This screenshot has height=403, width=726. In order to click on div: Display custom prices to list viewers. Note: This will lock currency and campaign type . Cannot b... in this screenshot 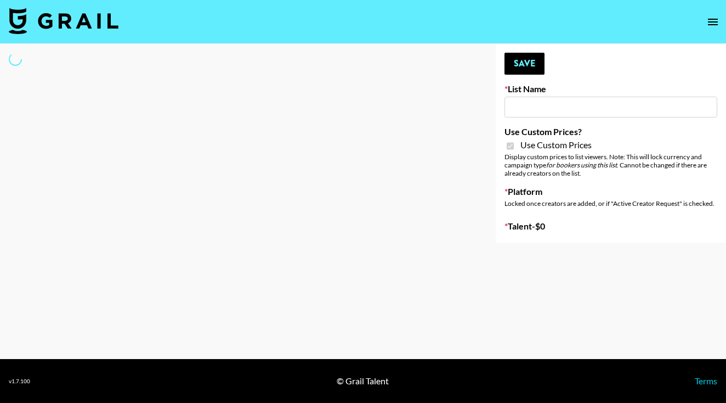, I will do `click(611, 165)`.